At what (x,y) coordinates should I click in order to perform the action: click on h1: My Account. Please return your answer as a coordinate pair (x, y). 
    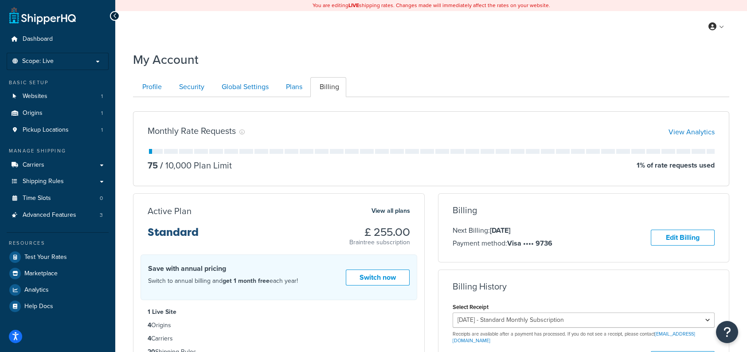
    Looking at the image, I should click on (166, 59).